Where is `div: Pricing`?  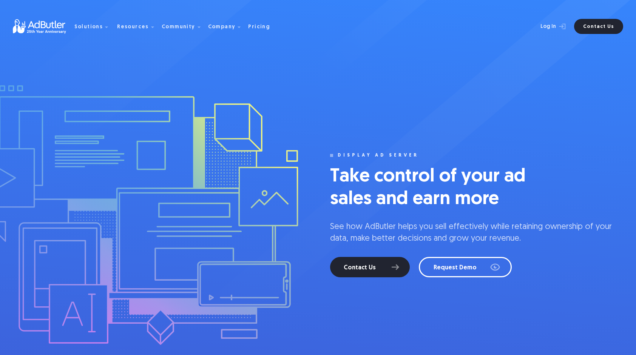 div: Pricing is located at coordinates (259, 27).